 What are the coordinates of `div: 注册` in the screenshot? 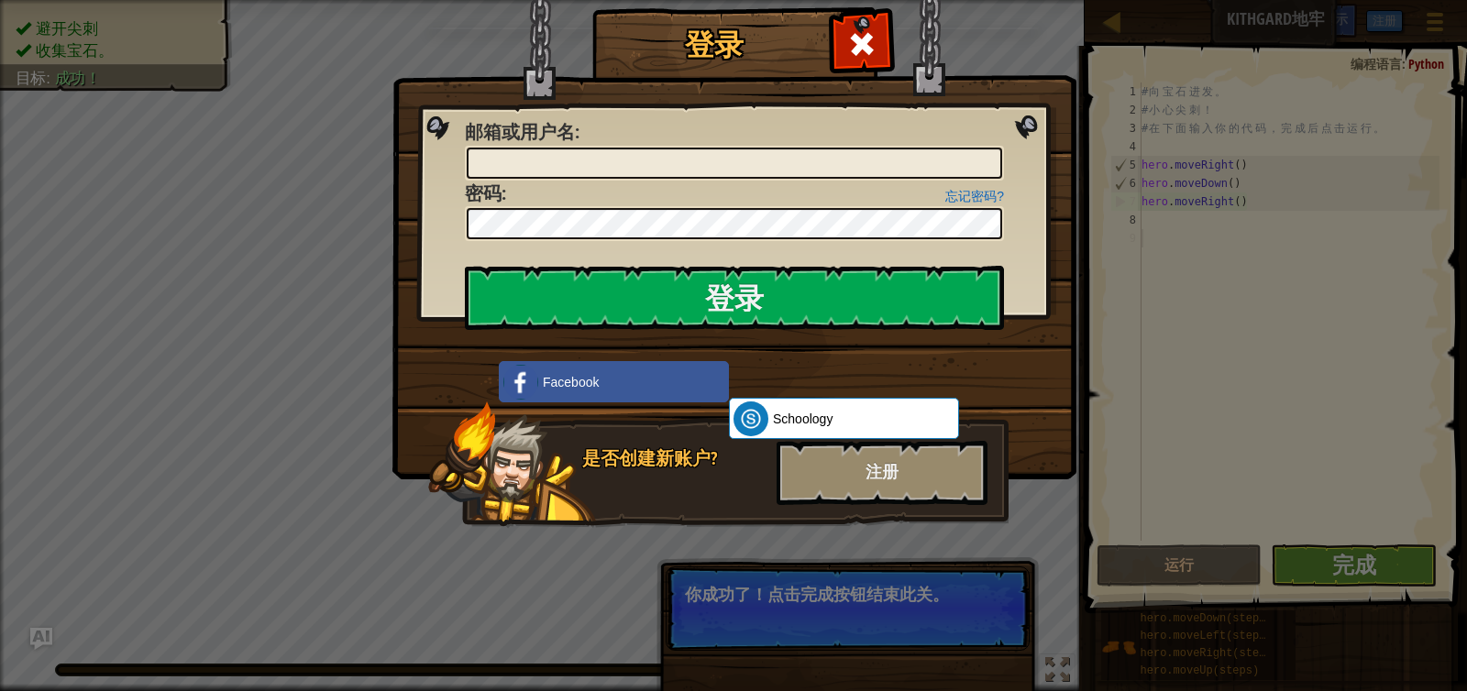 It's located at (882, 473).